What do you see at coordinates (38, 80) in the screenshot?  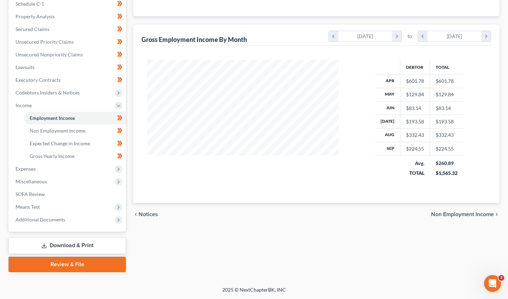 I see `span: Executory Contracts` at bounding box center [38, 80].